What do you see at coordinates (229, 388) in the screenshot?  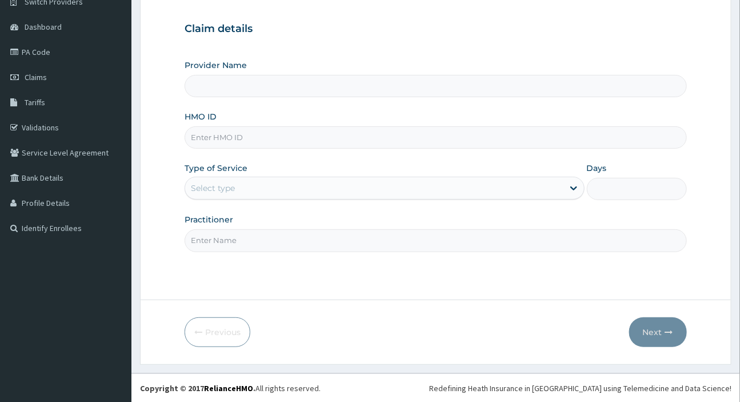 I see `a: RelianceHMO` at bounding box center [229, 388].